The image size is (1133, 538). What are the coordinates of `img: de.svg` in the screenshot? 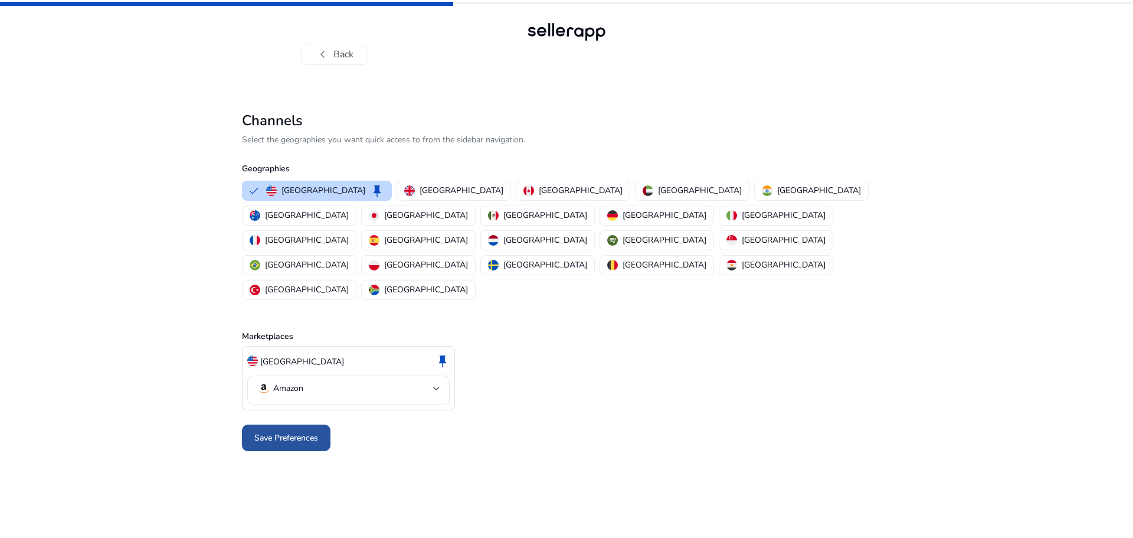 It's located at (612, 215).